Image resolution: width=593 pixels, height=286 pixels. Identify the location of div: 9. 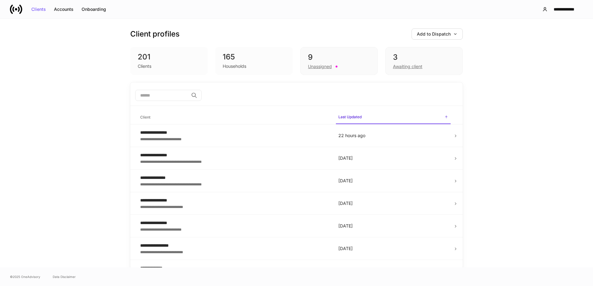
(339, 57).